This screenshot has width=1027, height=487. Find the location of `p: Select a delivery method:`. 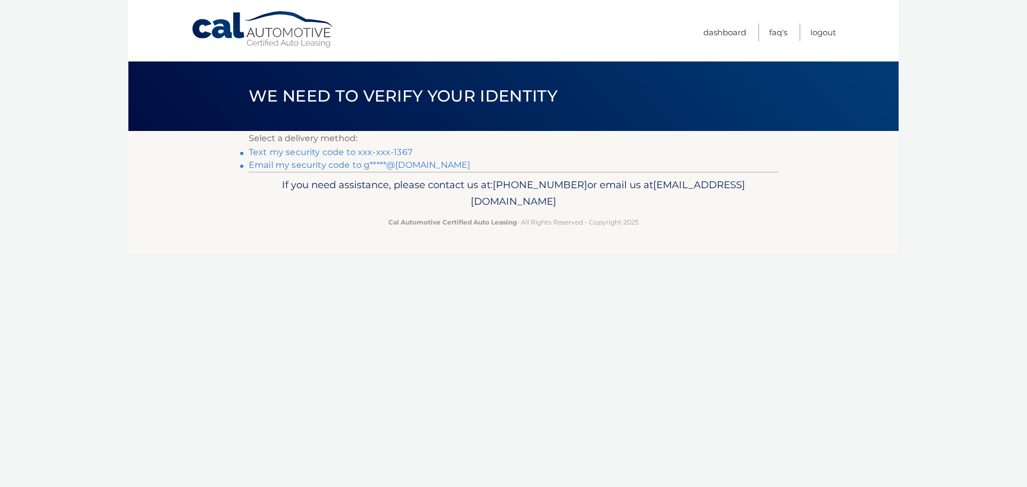

p: Select a delivery method: is located at coordinates (513, 139).